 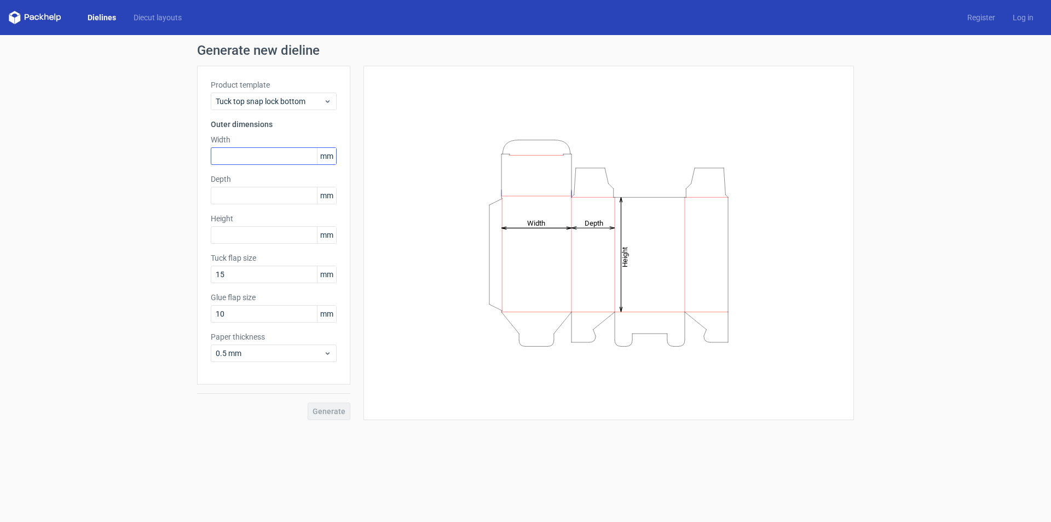 What do you see at coordinates (274, 124) in the screenshot?
I see `h3: Outer dimensions` at bounding box center [274, 124].